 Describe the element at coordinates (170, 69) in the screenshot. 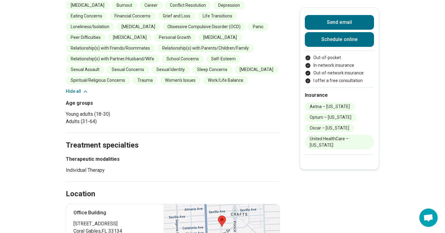

I see `li: Sexual Identity` at that location.